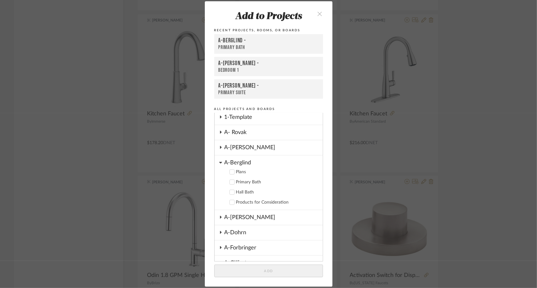 Image resolution: width=537 pixels, height=288 pixels. I want to click on div: Recent Projects, Rooms, or Boards, so click(268, 30).